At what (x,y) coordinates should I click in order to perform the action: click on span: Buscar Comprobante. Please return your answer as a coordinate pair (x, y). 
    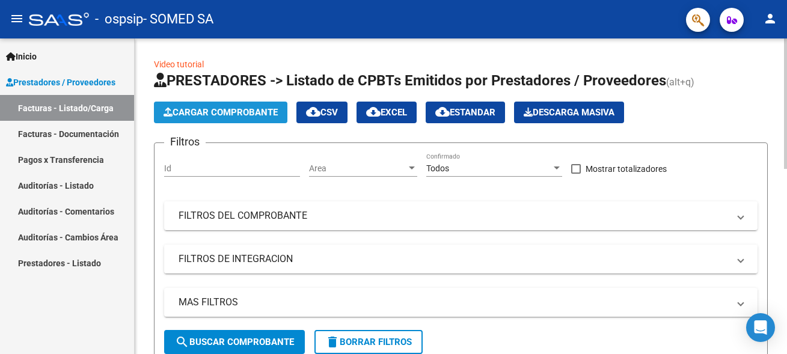
    Looking at the image, I should click on (234, 342).